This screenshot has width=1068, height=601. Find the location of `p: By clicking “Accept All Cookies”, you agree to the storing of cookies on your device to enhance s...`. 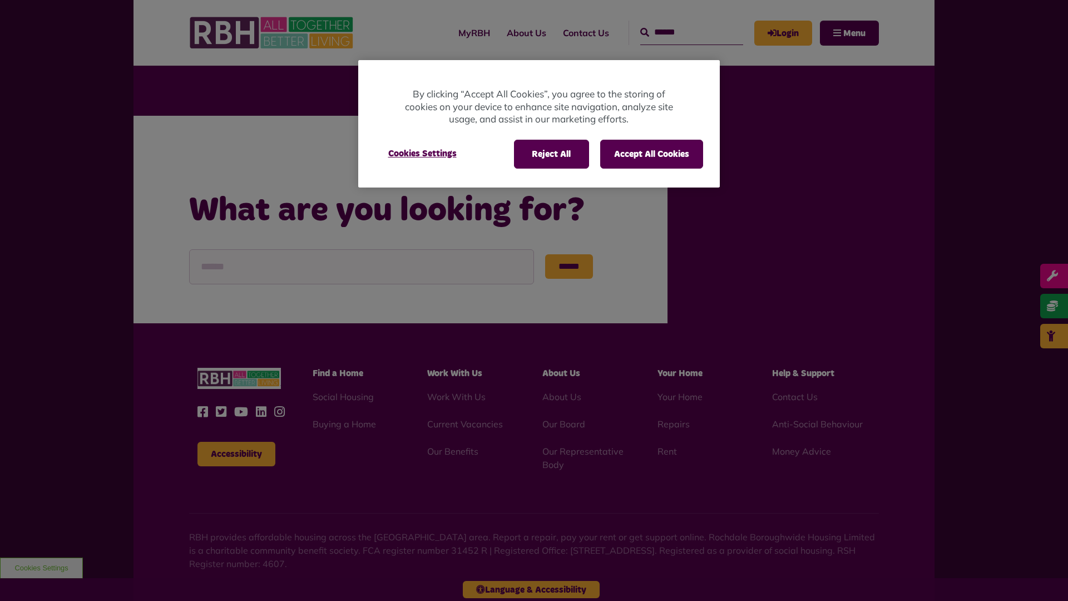

p: By clicking “Accept All Cookies”, you agree to the storing of cookies on your device to enhance s... is located at coordinates (539, 107).